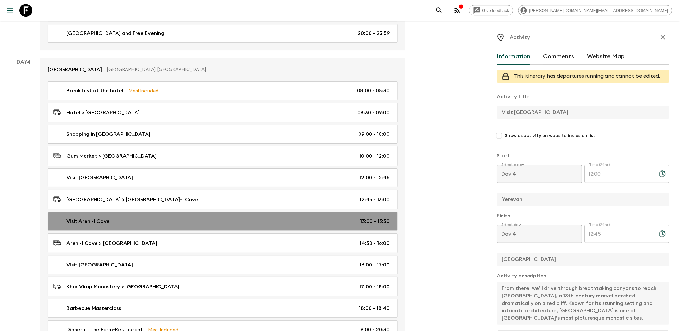 This screenshot has height=331, width=680. I want to click on a: Breakfast at the hotelMeal Included08:00 - 08:30, so click(223, 91).